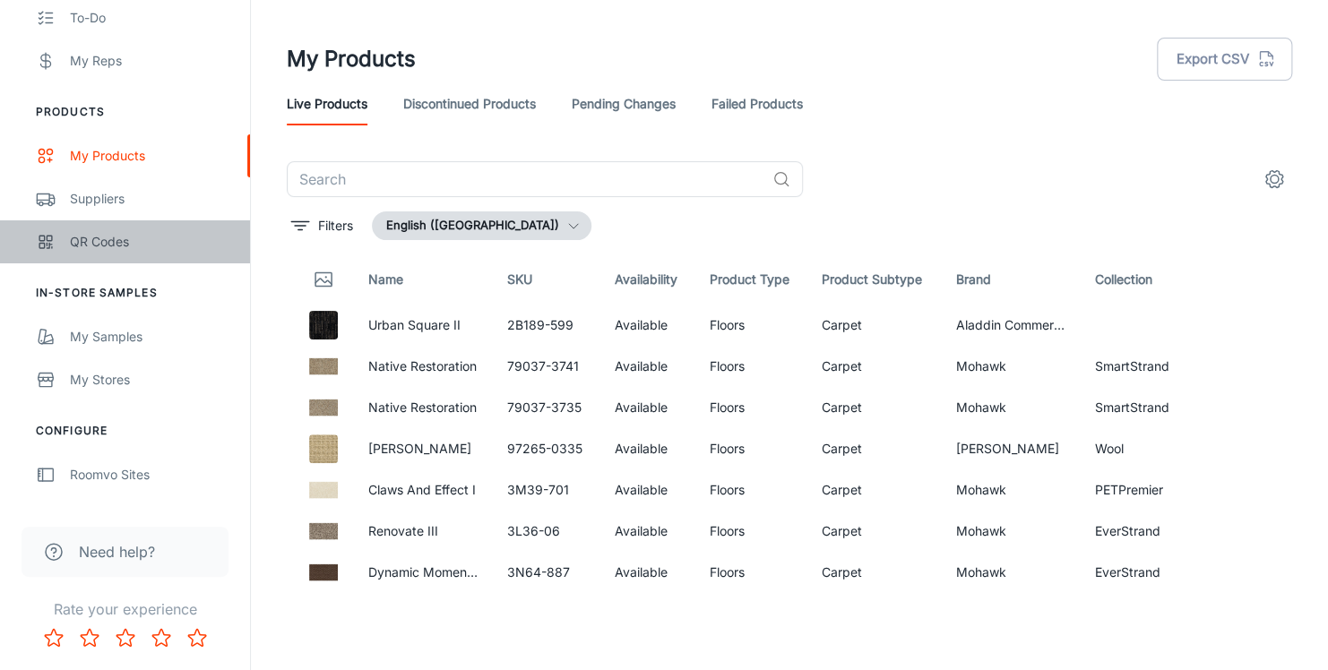 This screenshot has width=1328, height=670. I want to click on td: 3N64-887, so click(547, 573).